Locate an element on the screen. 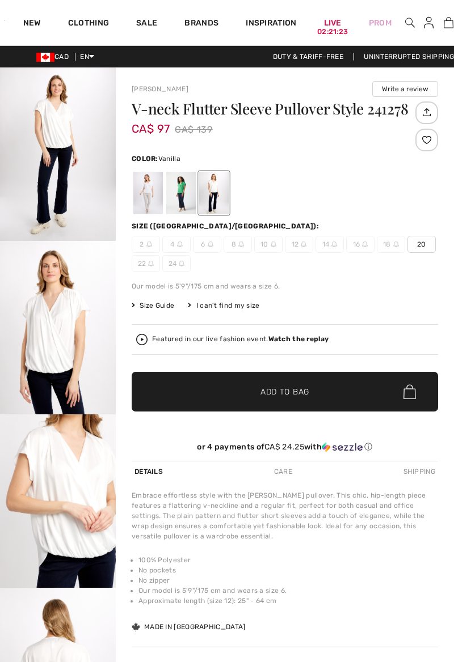 This screenshot has height=662, width=454. img: My Info is located at coordinates (428, 23).